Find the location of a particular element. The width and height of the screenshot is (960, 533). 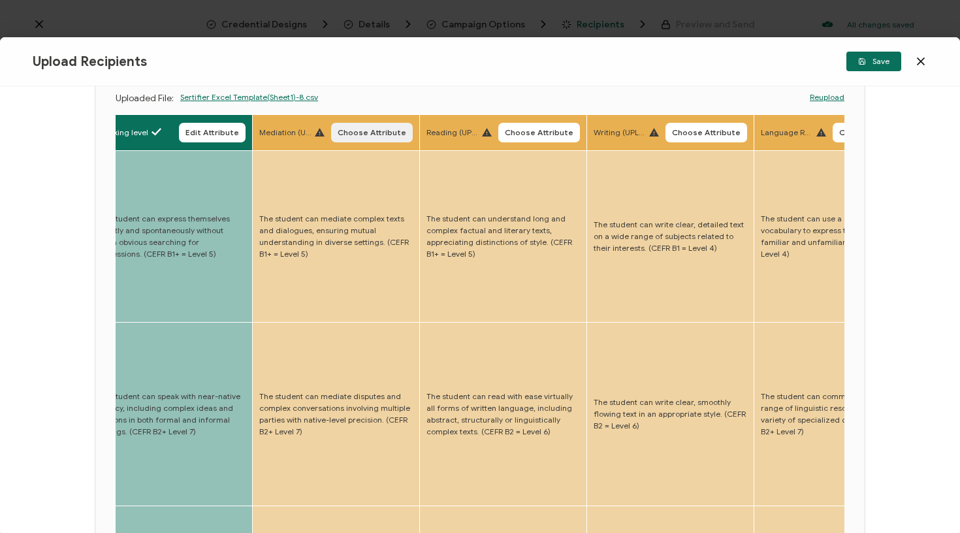

span: Mediation (UPLOAD) is located at coordinates (285, 133).